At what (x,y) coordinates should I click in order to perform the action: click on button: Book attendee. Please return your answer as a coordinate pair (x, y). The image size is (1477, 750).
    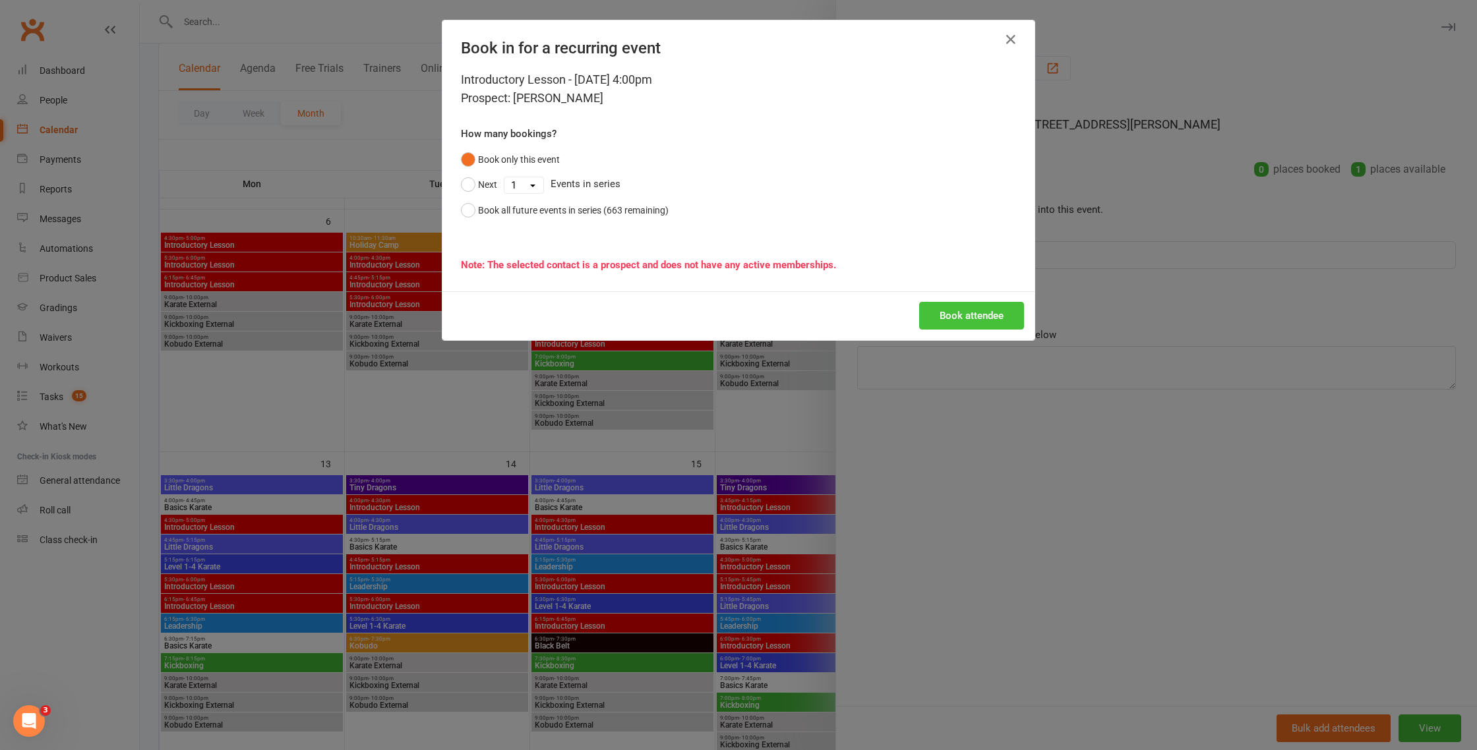
    Looking at the image, I should click on (971, 316).